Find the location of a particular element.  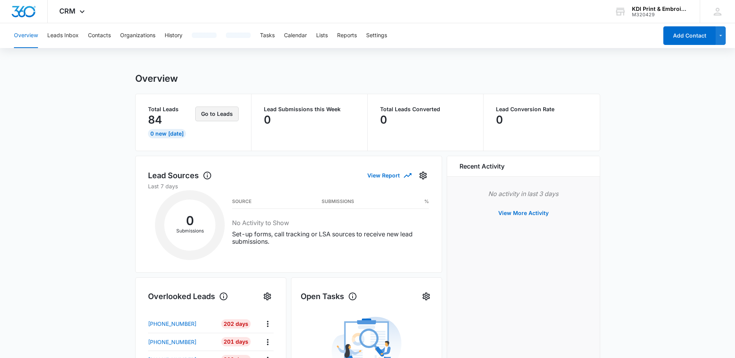

button: History is located at coordinates (174, 36).